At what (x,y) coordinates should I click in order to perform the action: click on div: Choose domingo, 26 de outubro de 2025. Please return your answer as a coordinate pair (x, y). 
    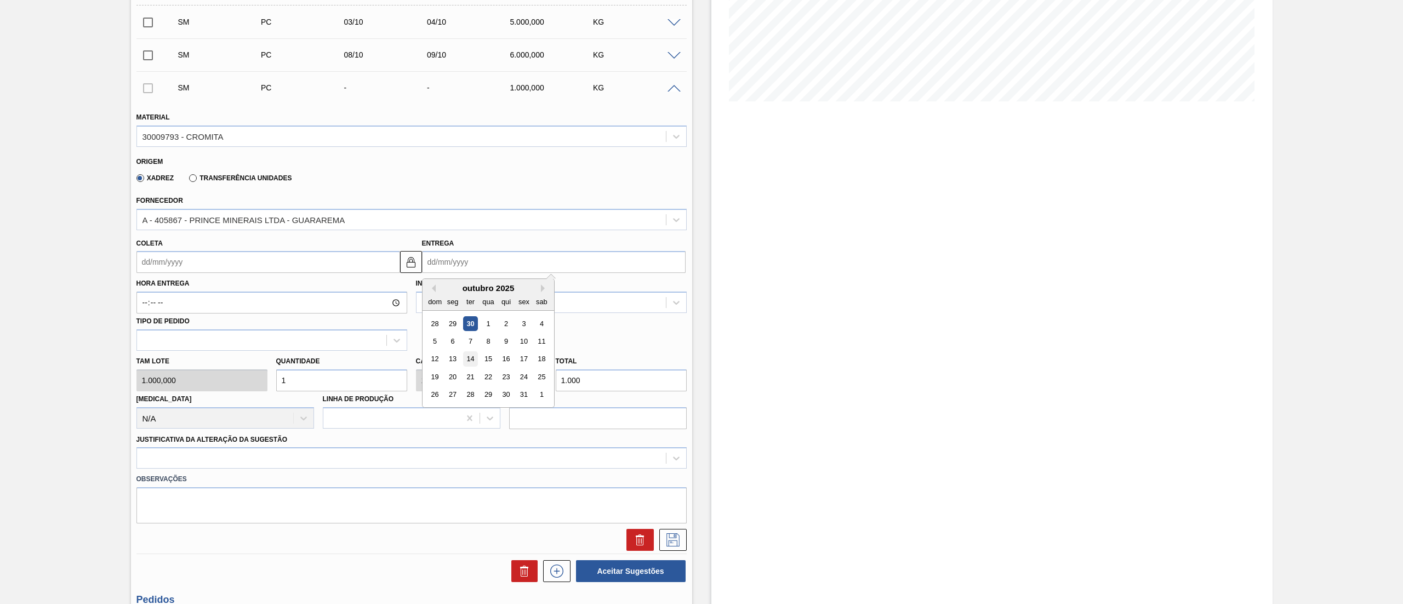
    Looking at the image, I should click on (435, 395).